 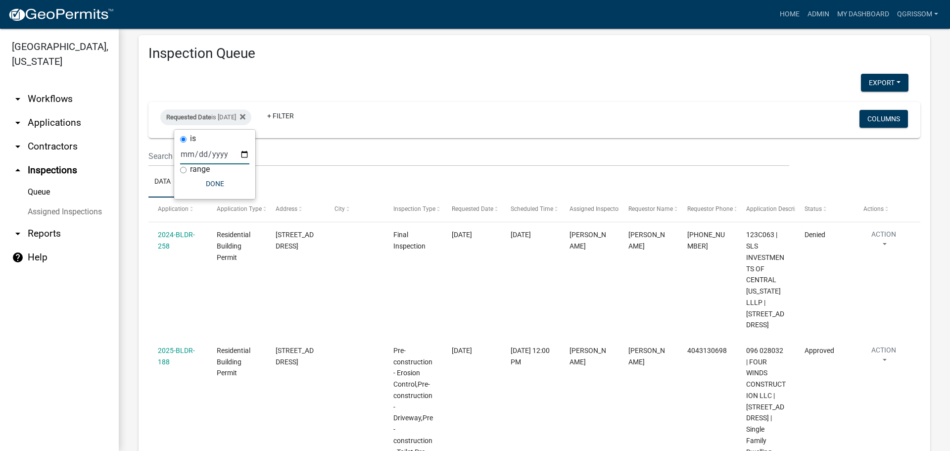 I want to click on span: Denied, so click(x=815, y=234).